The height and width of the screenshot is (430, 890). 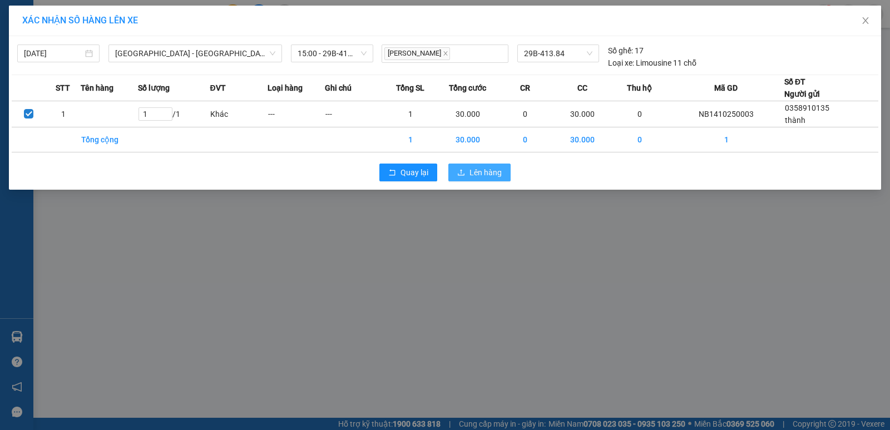 I want to click on span: Thu hộ, so click(x=639, y=88).